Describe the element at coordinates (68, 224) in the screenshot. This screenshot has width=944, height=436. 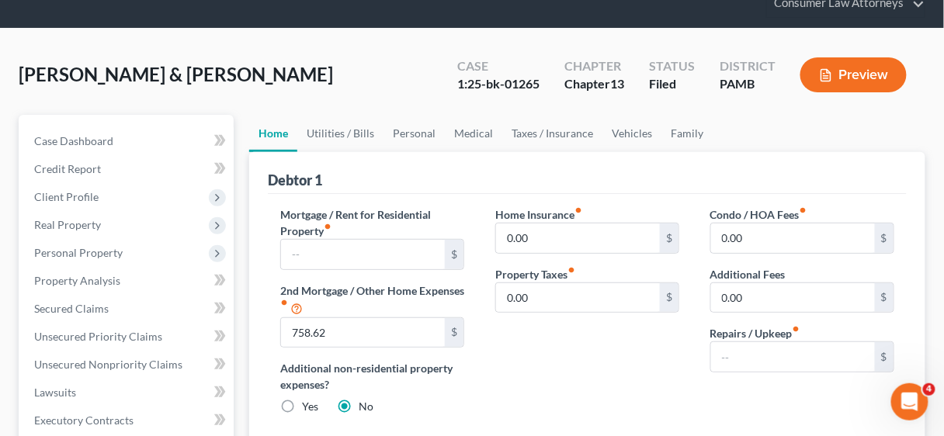
I see `span: Real Property` at that location.